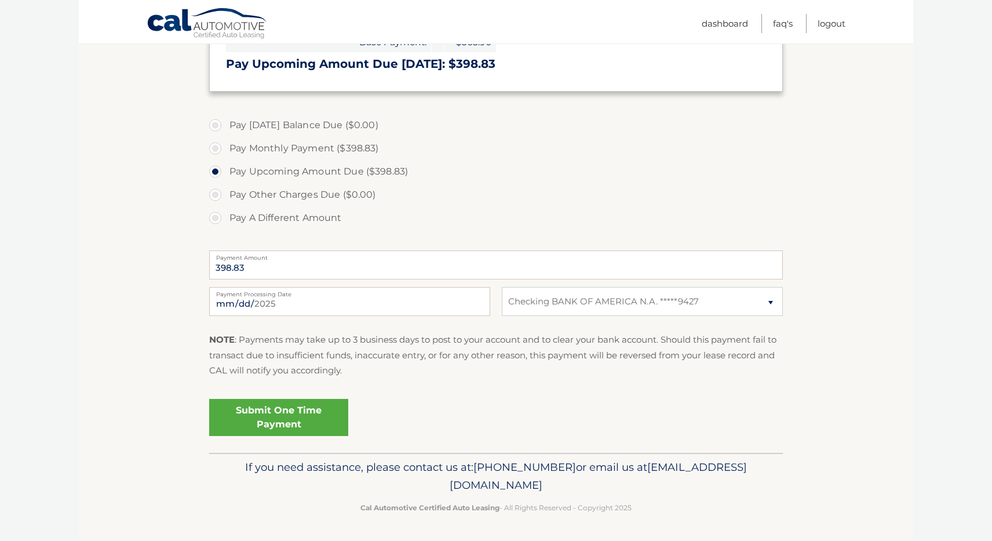 The image size is (992, 541). Describe the element at coordinates (350, 301) in the screenshot. I see `input: Payment Date` at that location.